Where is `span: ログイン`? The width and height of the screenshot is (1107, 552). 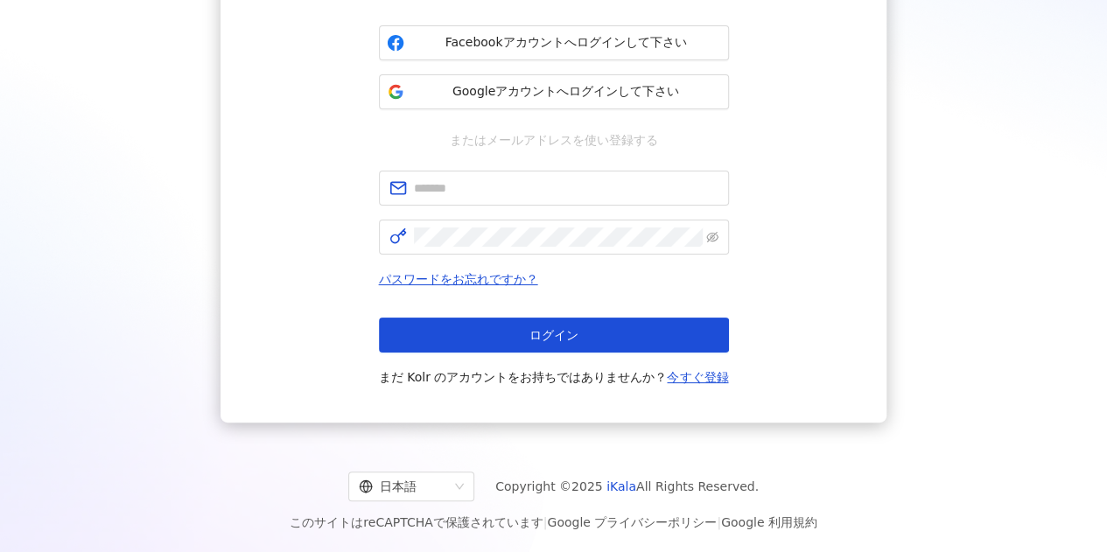 span: ログイン is located at coordinates (554, 335).